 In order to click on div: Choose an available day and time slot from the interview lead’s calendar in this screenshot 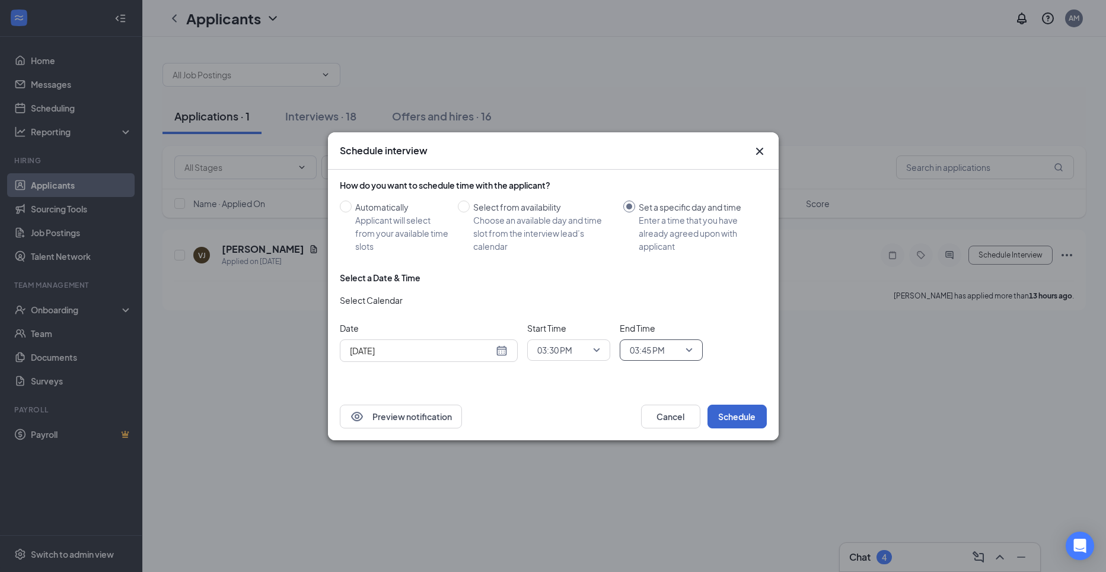, I will do `click(543, 233)`.